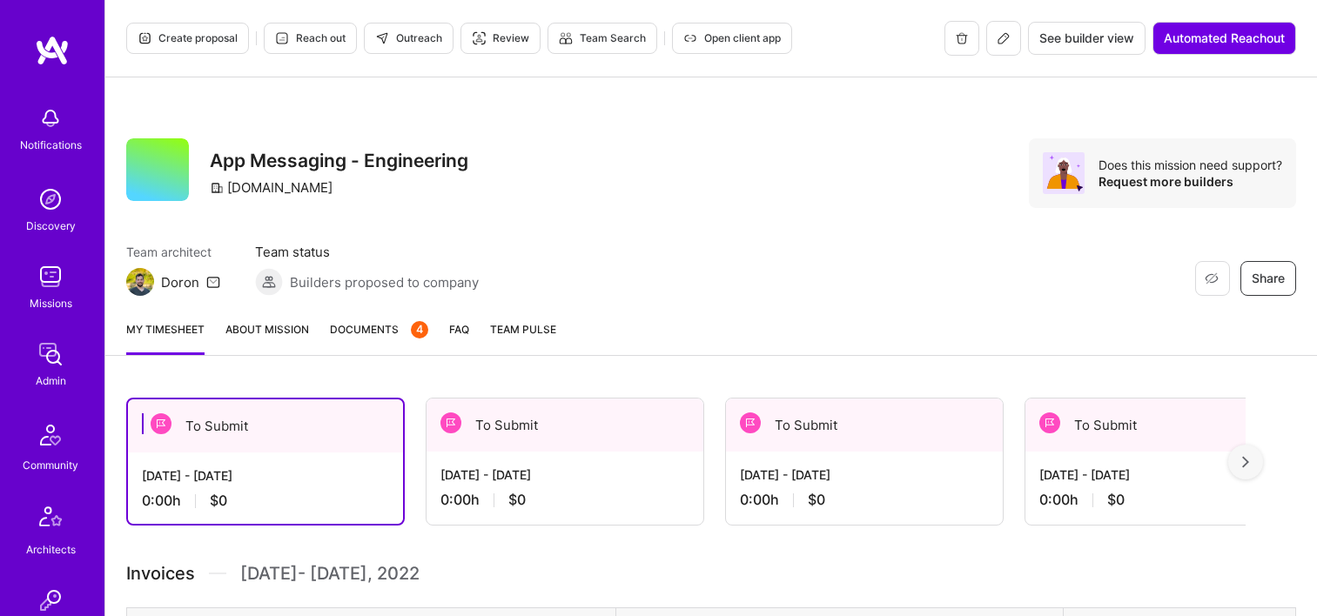  I want to click on i: icon Mail, so click(213, 282).